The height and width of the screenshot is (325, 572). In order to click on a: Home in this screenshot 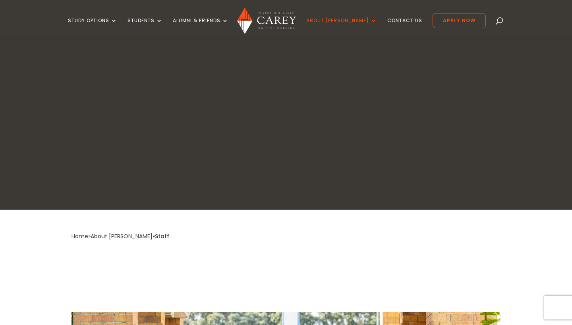, I will do `click(80, 237)`.